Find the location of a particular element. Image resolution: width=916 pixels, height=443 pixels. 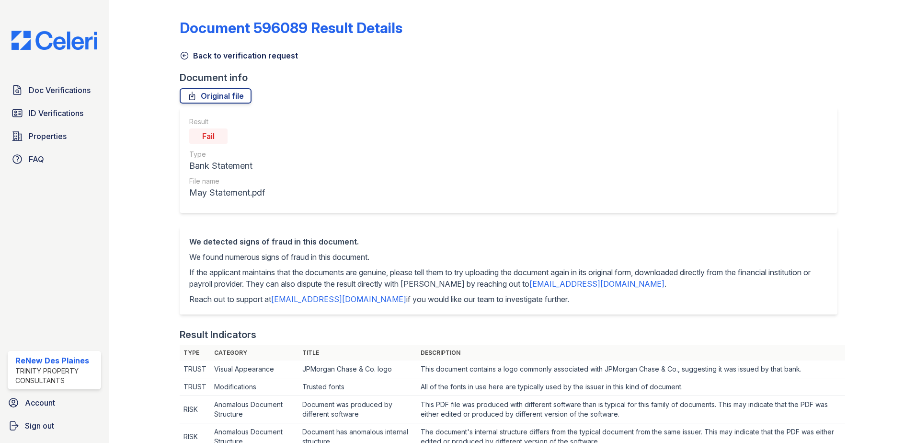

span: Properties is located at coordinates (47, 136).